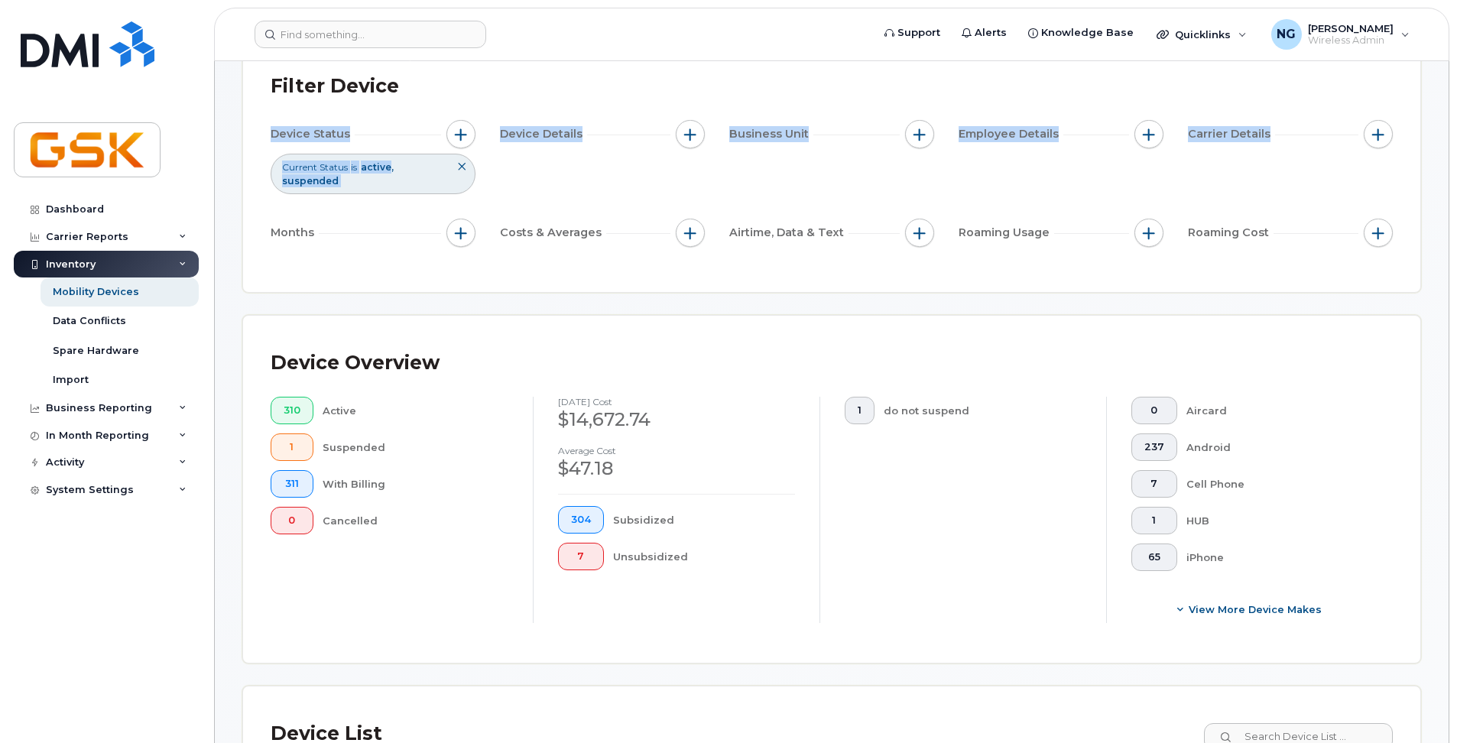 The width and height of the screenshot is (1457, 743). Describe the element at coordinates (416, 521) in the screenshot. I see `div: Cancelled` at that location.